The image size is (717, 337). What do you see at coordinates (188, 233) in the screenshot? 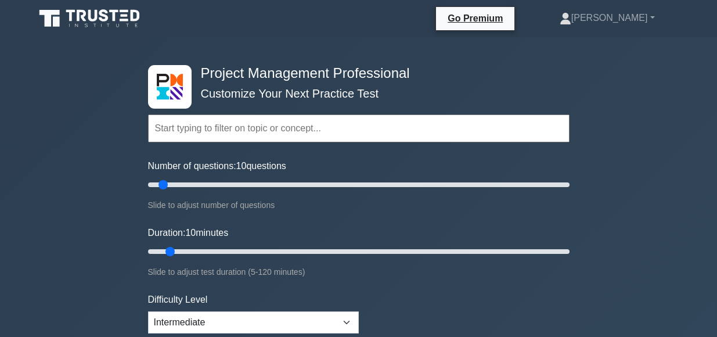
I see `label: Duration: minutes` at bounding box center [188, 233].